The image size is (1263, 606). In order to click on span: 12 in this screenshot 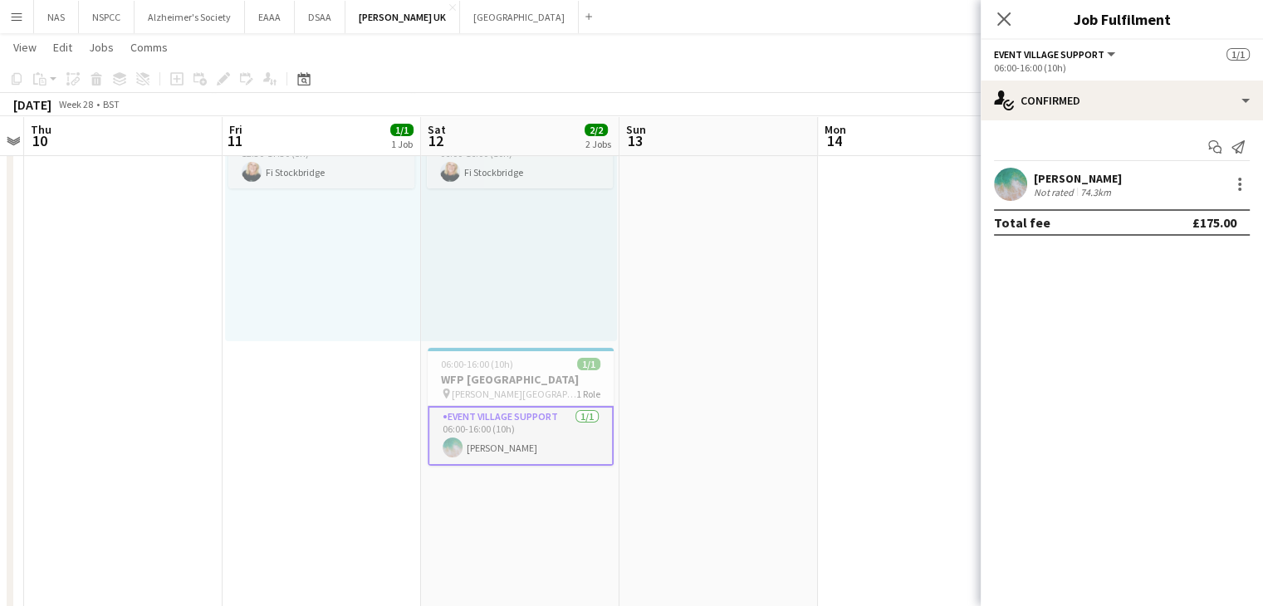, I will do `click(435, 140)`.